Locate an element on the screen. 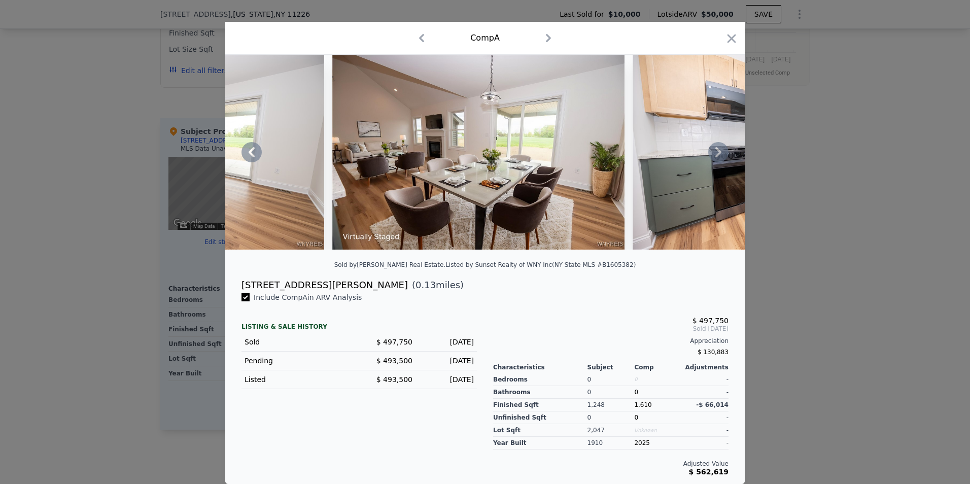 Image resolution: width=970 pixels, height=484 pixels. div: 1910 is located at coordinates (611, 443).